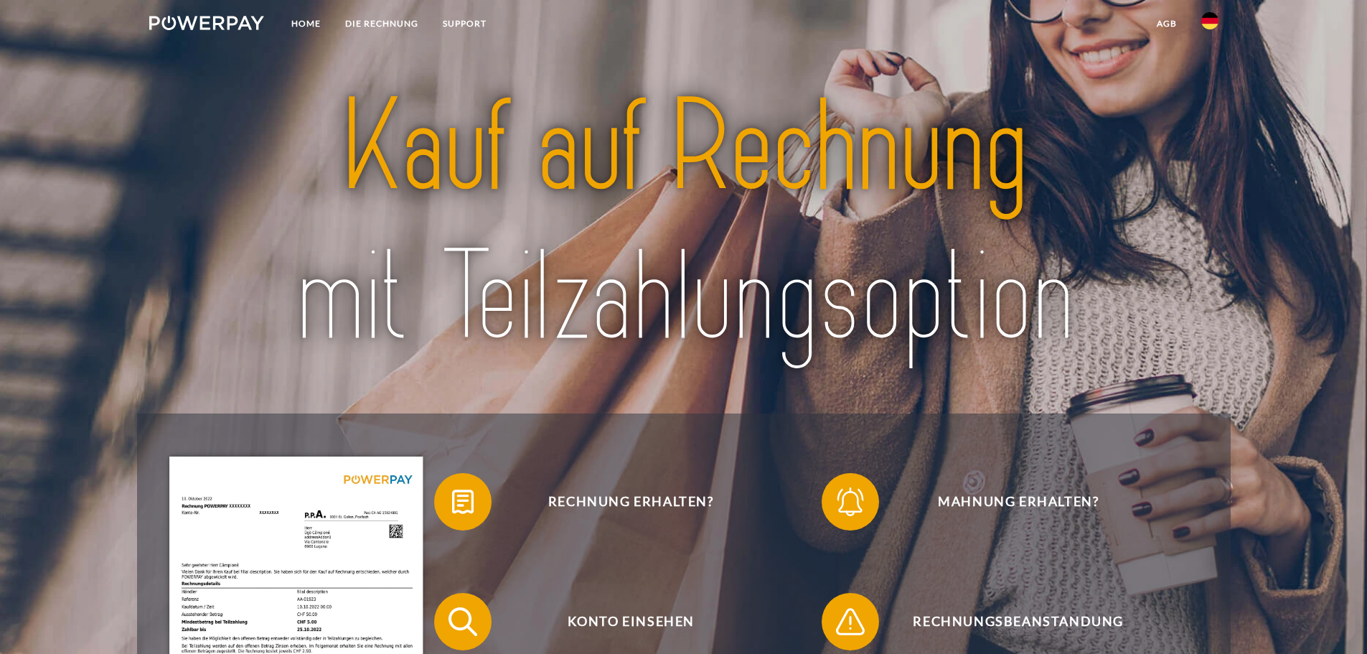 The height and width of the screenshot is (654, 1367). I want to click on span: Rechnungsbeanstandung, so click(1018, 621).